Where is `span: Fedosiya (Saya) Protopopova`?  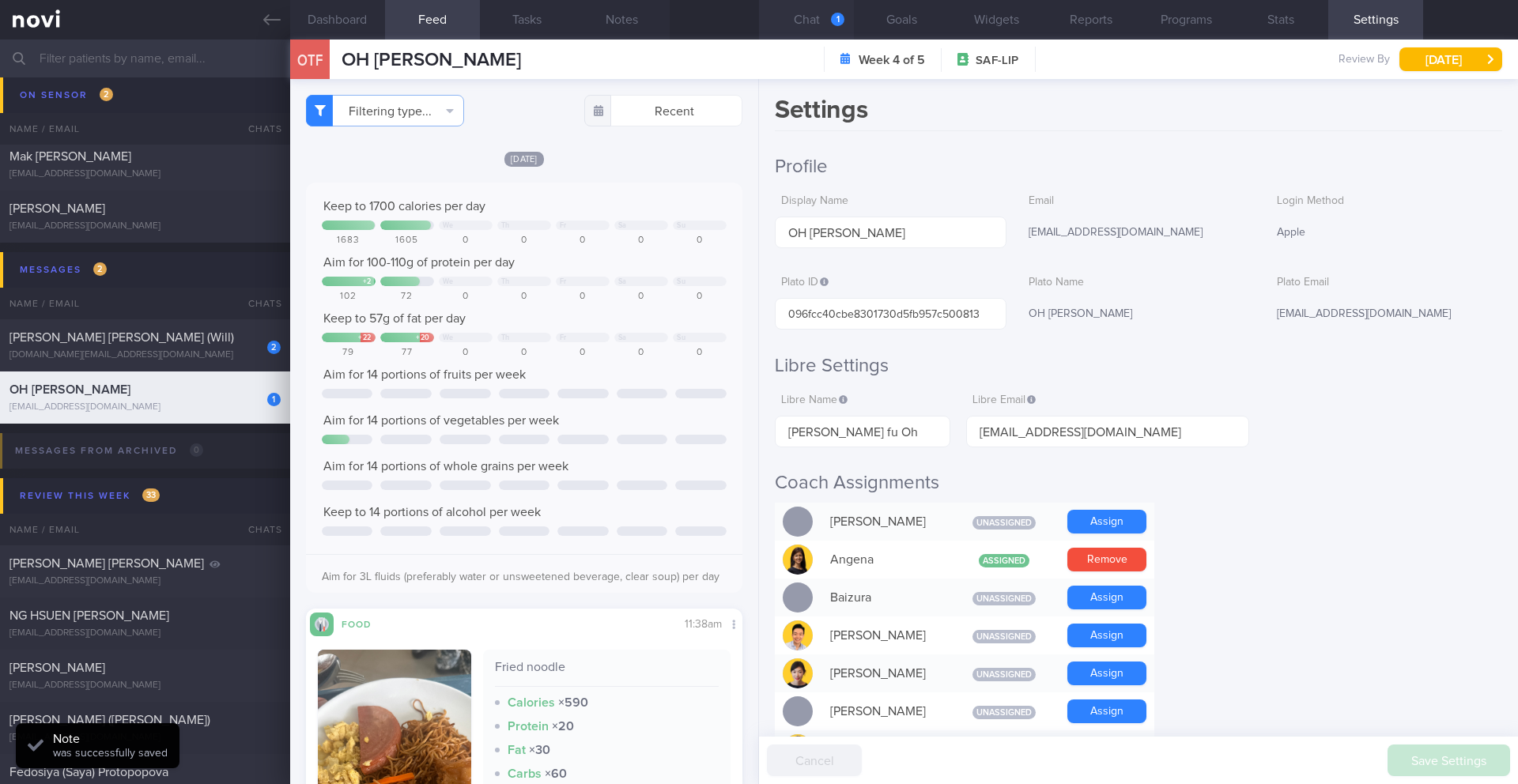
span: Fedosiya (Saya) Protopopova is located at coordinates (89, 772).